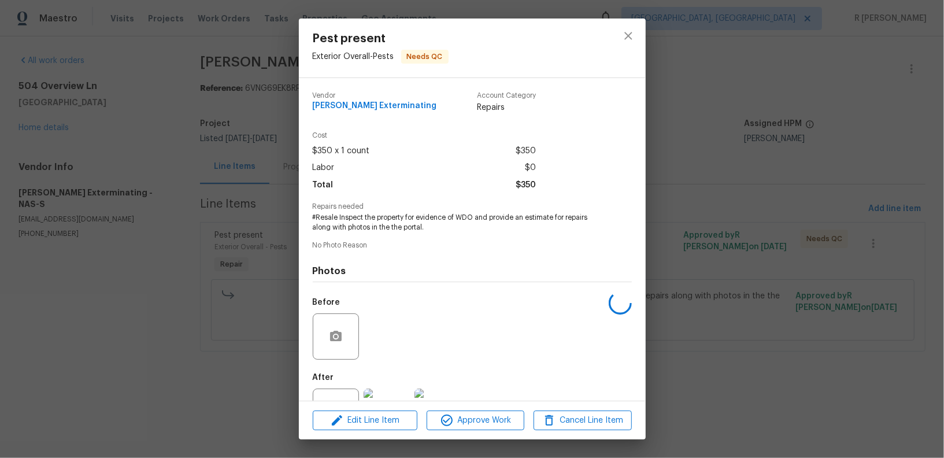 This screenshot has width=944, height=458. What do you see at coordinates (424, 135) in the screenshot?
I see `span: Cost` at bounding box center [424, 135].